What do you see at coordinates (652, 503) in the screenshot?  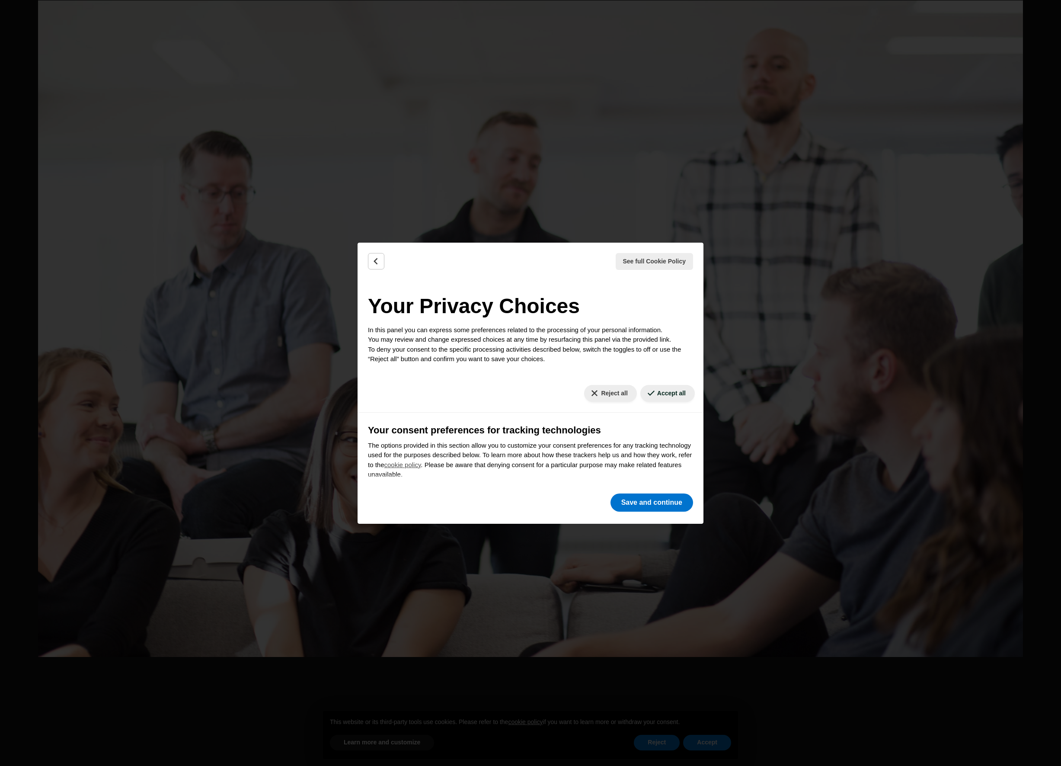 I see `button: Save and continue` at bounding box center [652, 503].